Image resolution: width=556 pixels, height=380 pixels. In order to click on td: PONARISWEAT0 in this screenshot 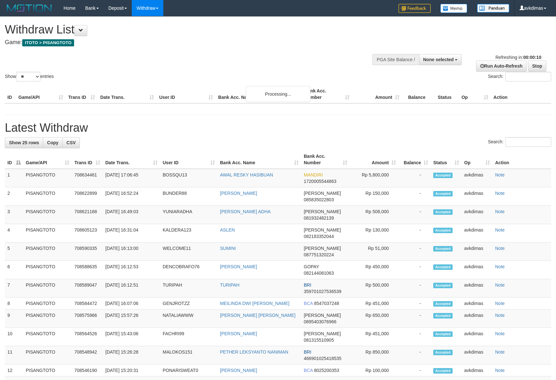, I will do `click(189, 371)`.